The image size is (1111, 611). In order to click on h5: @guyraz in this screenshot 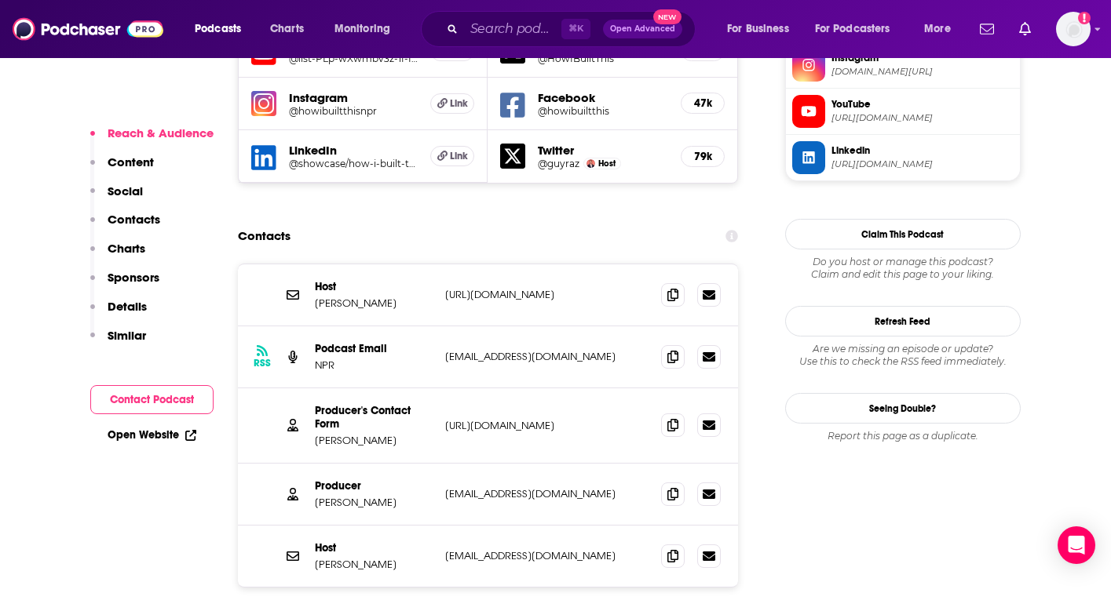, I will do `click(558, 163)`.